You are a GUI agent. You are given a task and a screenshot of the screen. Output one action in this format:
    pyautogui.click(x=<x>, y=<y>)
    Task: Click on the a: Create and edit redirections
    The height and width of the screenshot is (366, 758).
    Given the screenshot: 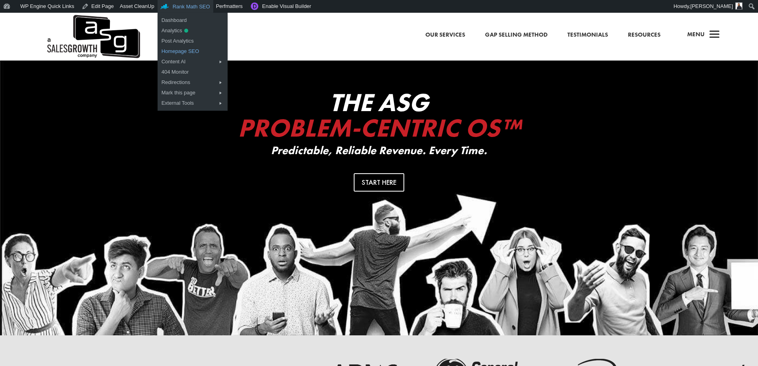 What is the action you would take?
    pyautogui.click(x=193, y=82)
    